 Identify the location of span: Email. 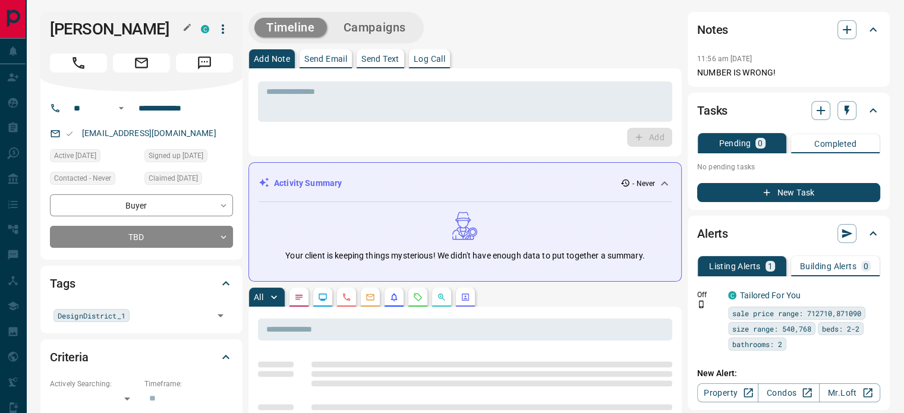
(141, 63).